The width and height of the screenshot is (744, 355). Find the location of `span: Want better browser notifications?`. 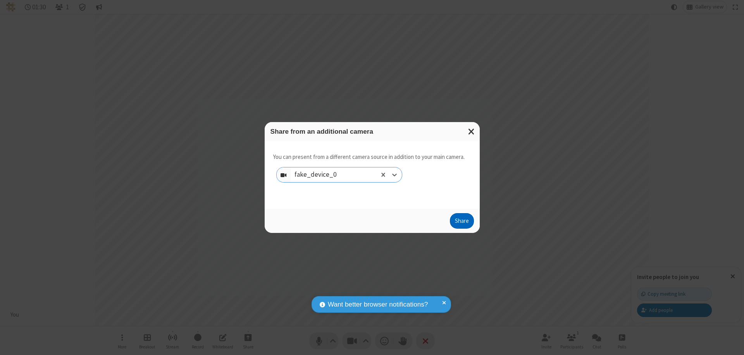

span: Want better browser notifications? is located at coordinates (378, 305).